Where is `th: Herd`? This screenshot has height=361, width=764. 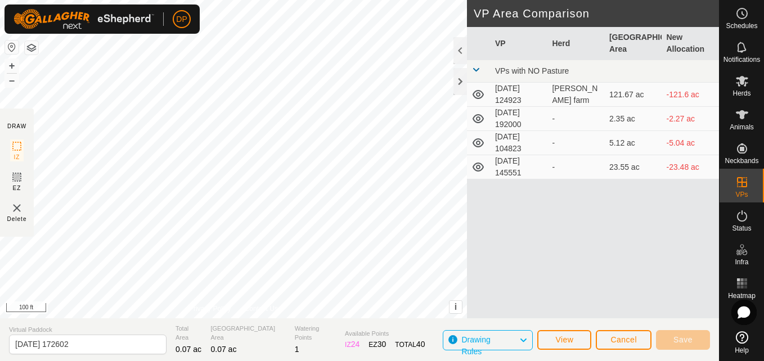 th: Herd is located at coordinates (576, 43).